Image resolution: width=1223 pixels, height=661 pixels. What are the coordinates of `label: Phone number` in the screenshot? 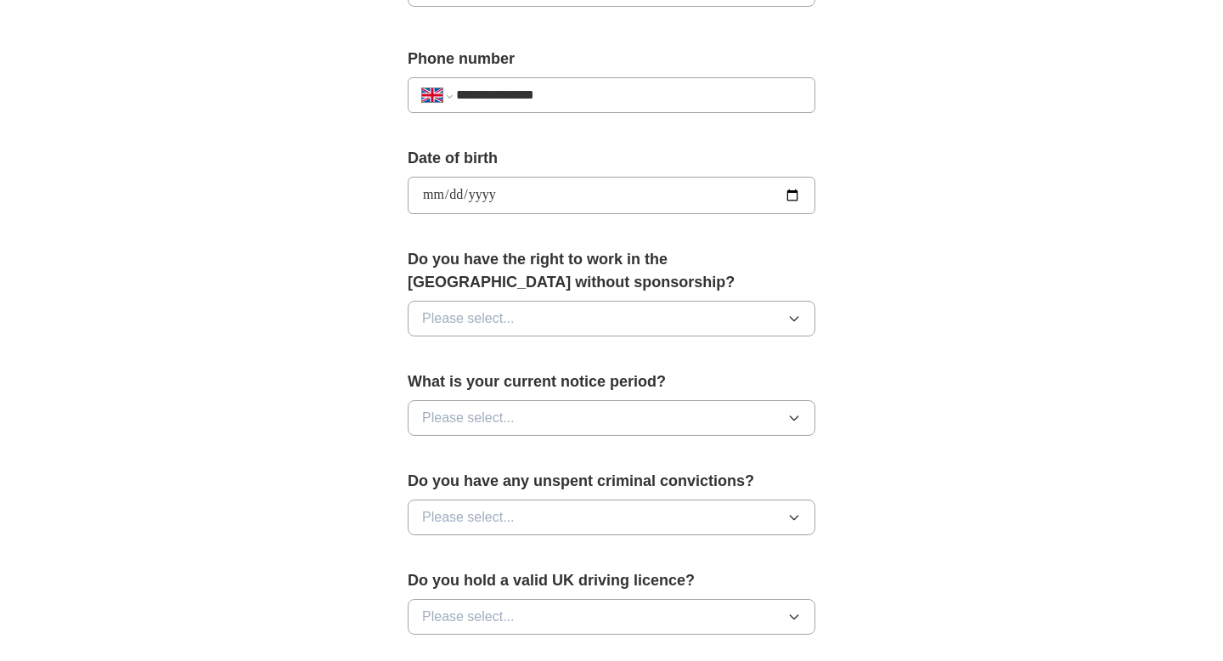 It's located at (612, 59).